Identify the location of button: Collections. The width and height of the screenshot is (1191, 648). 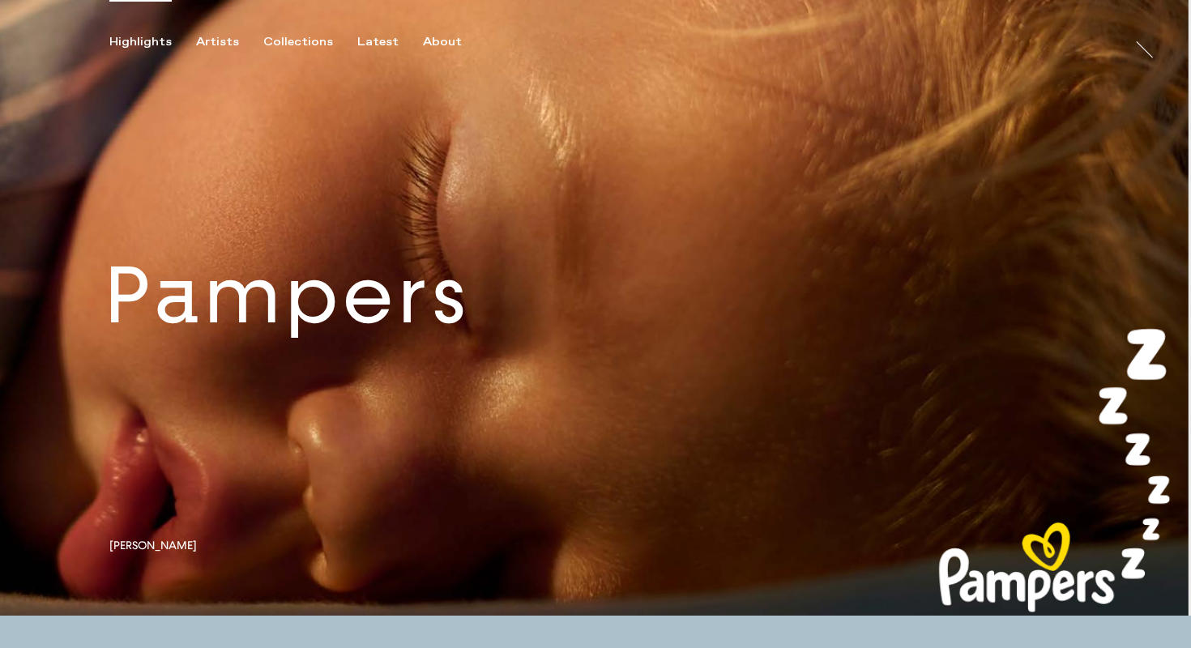
(310, 42).